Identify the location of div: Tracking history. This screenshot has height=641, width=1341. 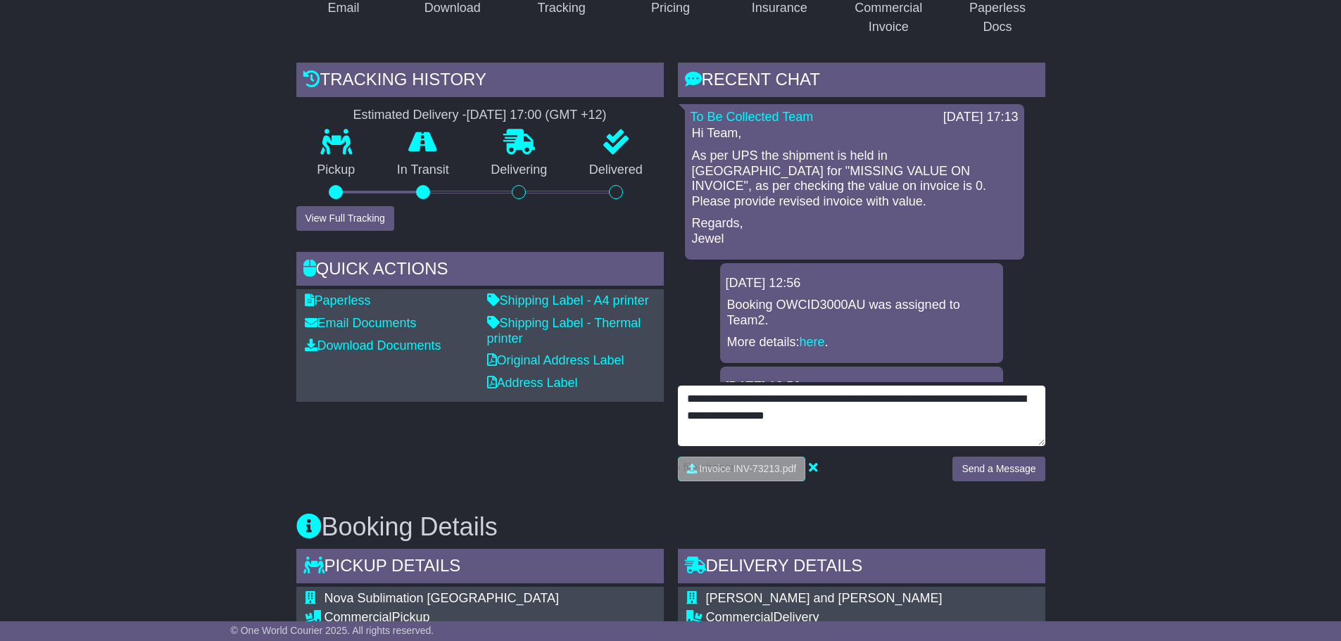
(480, 82).